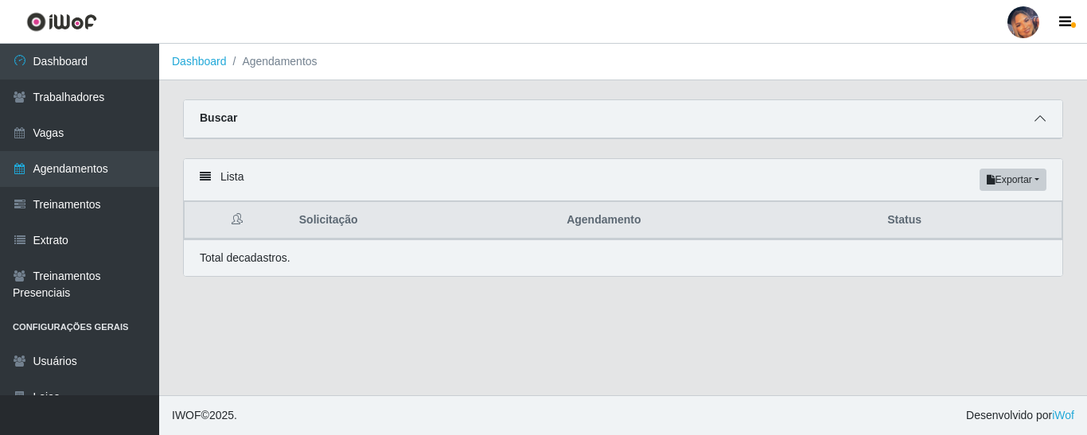 The height and width of the screenshot is (435, 1087). What do you see at coordinates (423, 221) in the screenshot?
I see `th: Solicitação` at bounding box center [423, 221].